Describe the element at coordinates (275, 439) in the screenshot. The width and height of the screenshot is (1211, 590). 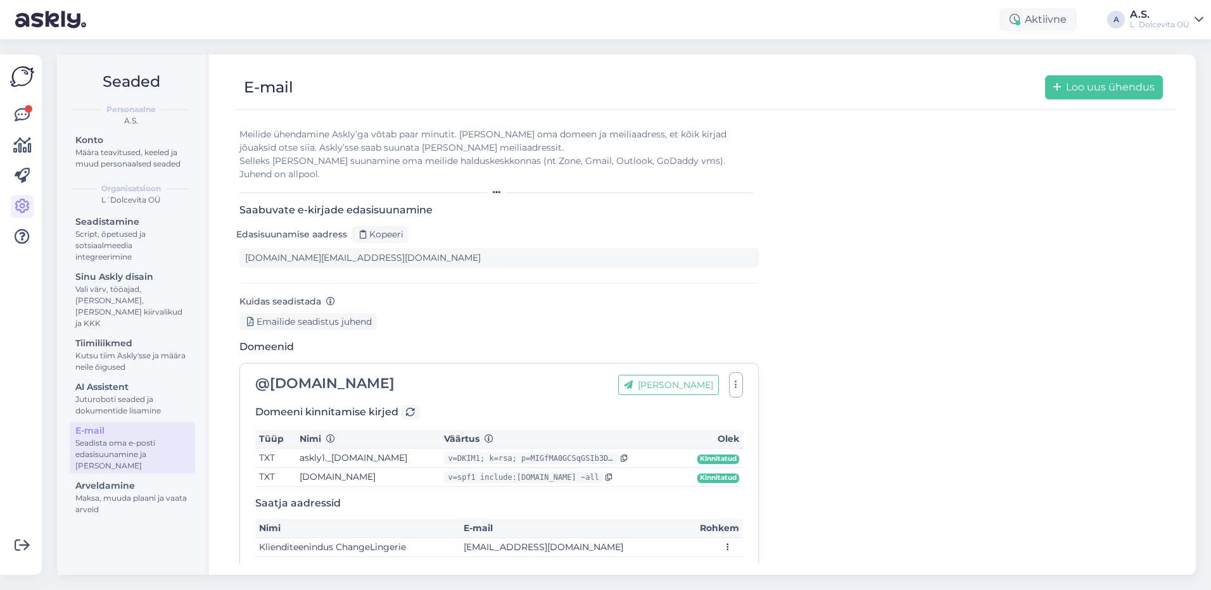
I see `th: Tüüp` at that location.